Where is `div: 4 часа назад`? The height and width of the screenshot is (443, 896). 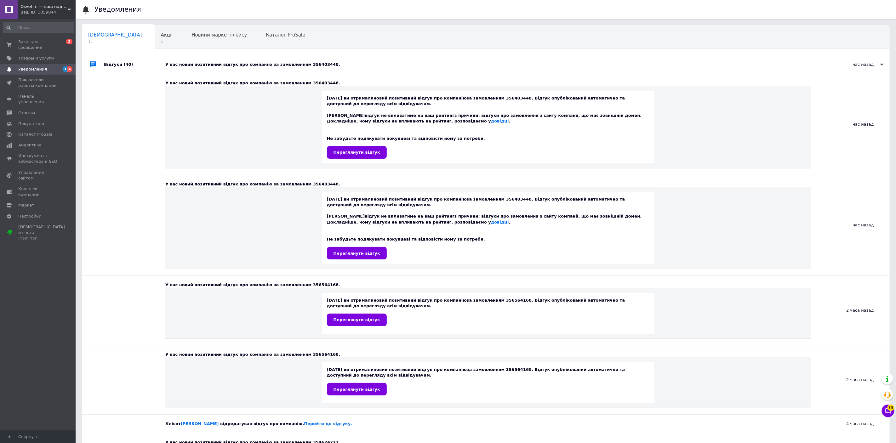 div: 4 часа назад is located at coordinates (851, 424).